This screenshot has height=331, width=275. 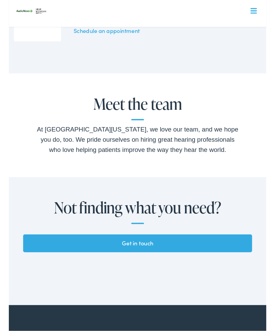 I want to click on a: What We Offer, so click(x=140, y=38).